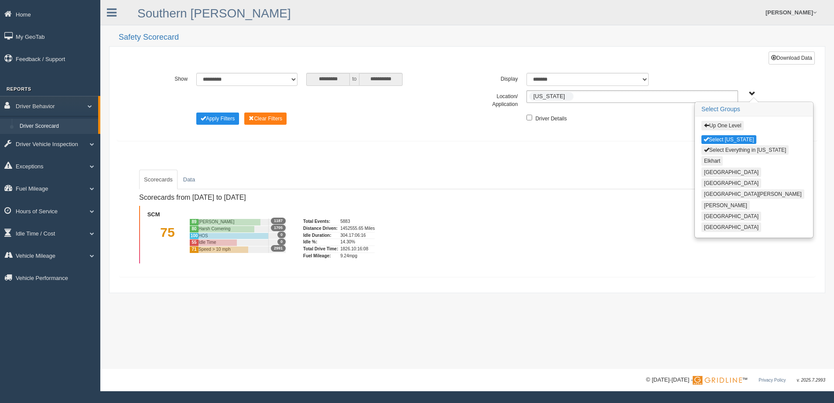 The image size is (834, 403). I want to click on button: Up One Level, so click(723, 126).